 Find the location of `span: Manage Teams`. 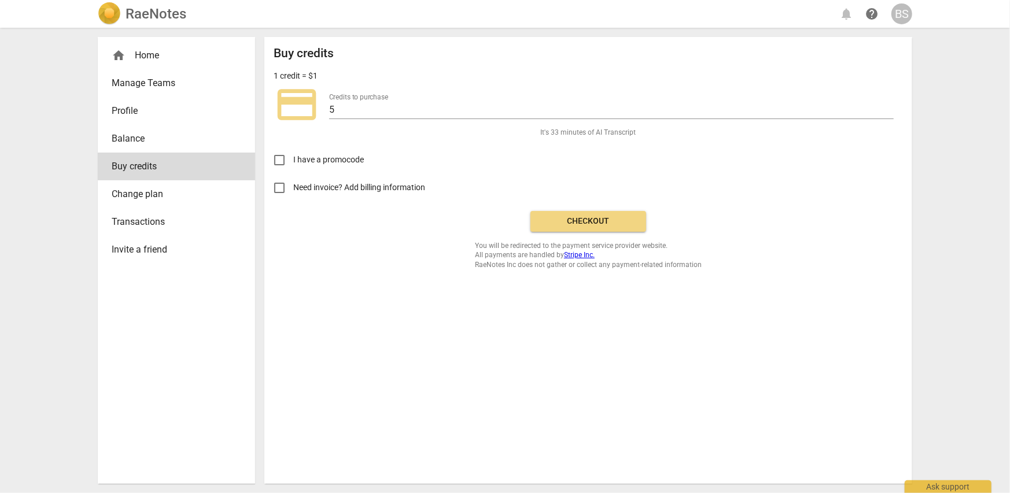

span: Manage Teams is located at coordinates (172, 83).